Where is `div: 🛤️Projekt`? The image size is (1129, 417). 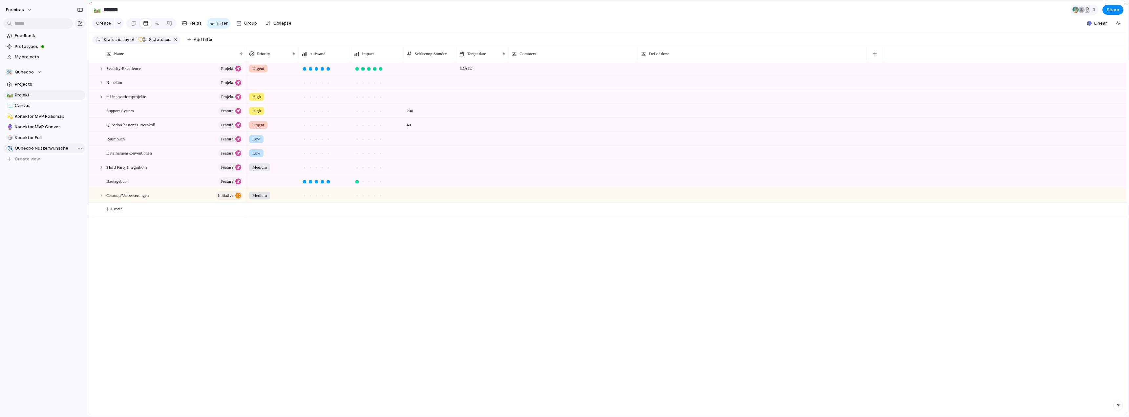
div: 🛤️Projekt is located at coordinates (44, 95).